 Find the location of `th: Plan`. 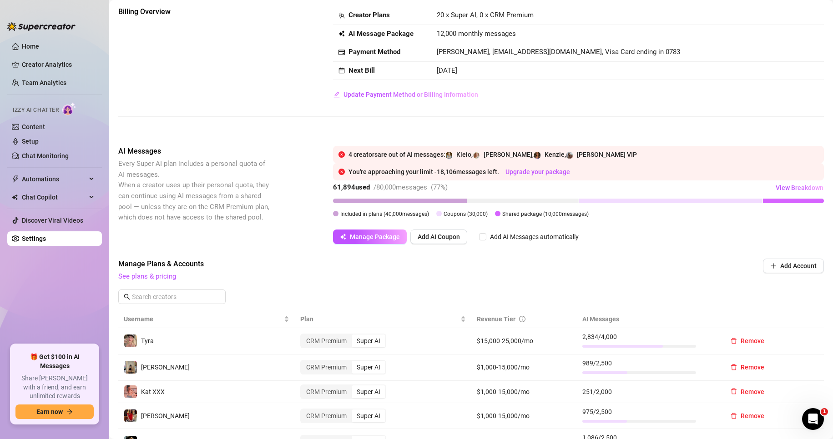

th: Plan is located at coordinates (383, 319).